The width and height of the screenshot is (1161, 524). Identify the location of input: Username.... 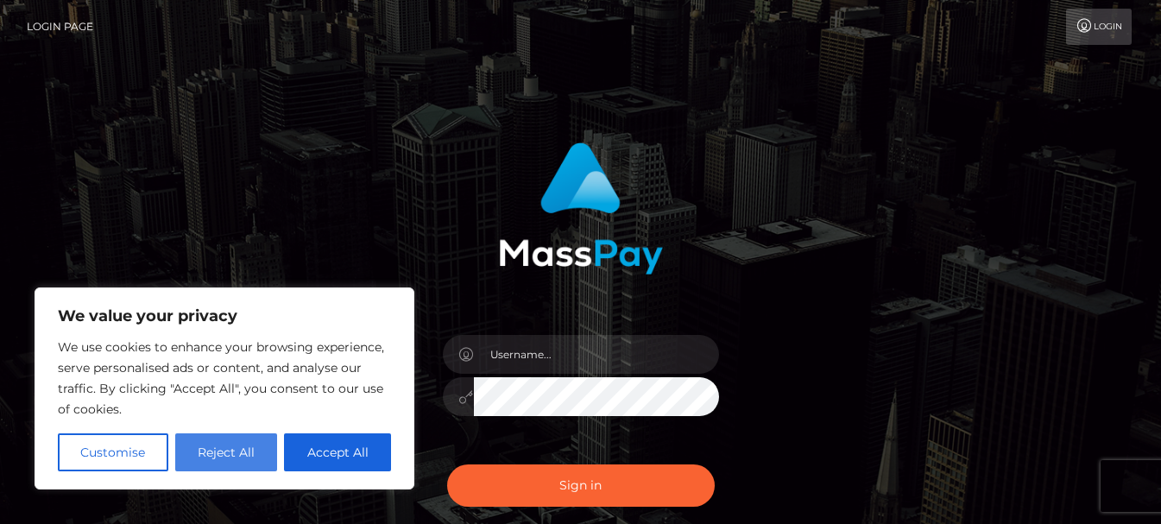
(596, 354).